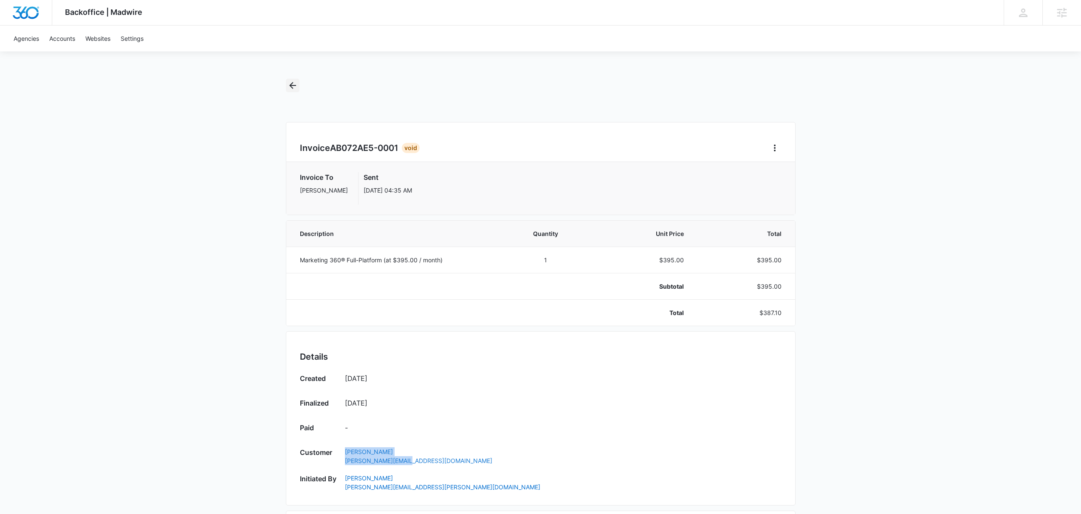 The width and height of the screenshot is (1081, 514). What do you see at coordinates (293, 85) in the screenshot?
I see `button: Back` at bounding box center [293, 85].